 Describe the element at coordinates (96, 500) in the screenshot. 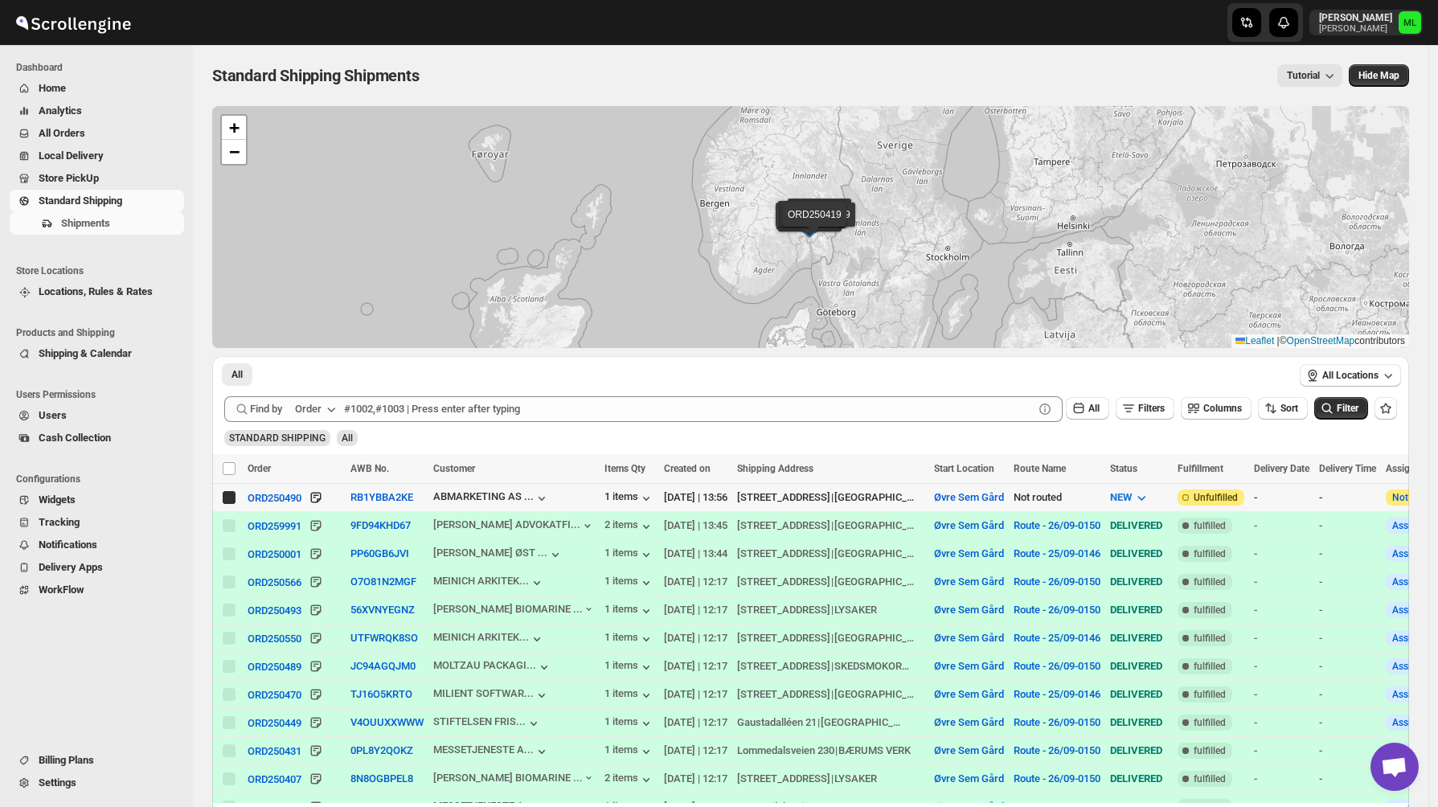

I see `button: Widgets` at that location.